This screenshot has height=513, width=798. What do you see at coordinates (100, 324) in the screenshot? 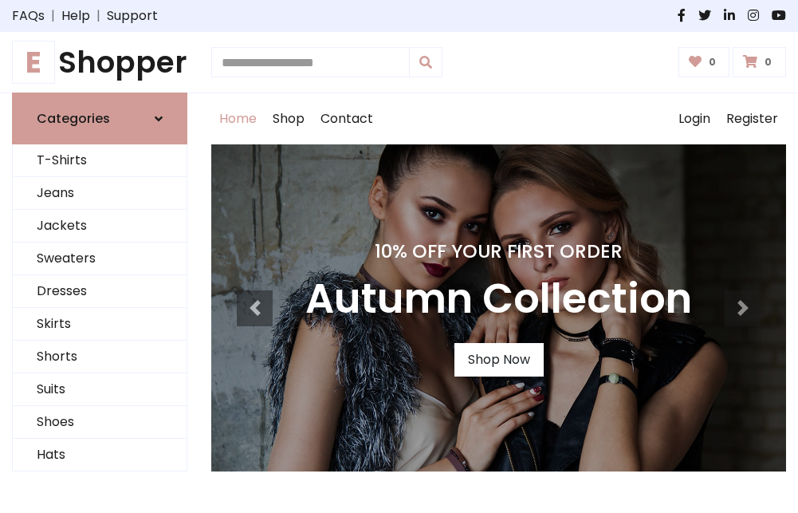
I see `a: Skirts` at bounding box center [100, 324].